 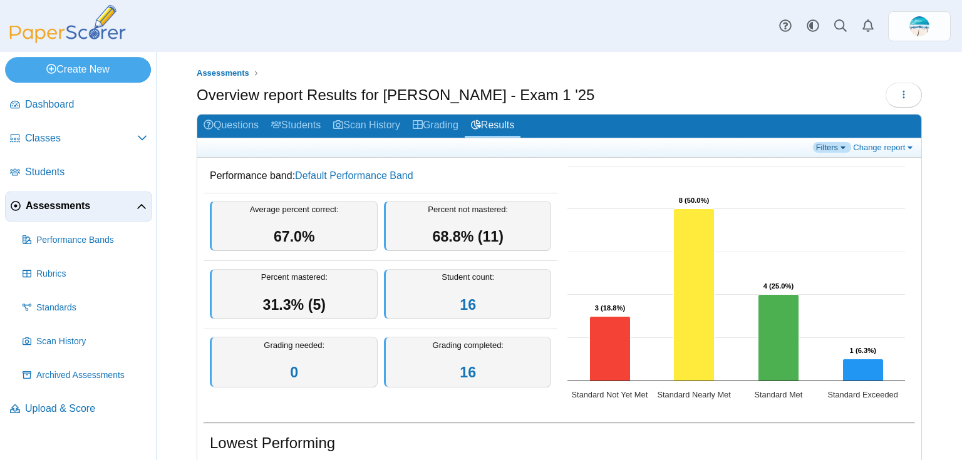 I want to click on span: 31.3% (5), so click(x=294, y=305).